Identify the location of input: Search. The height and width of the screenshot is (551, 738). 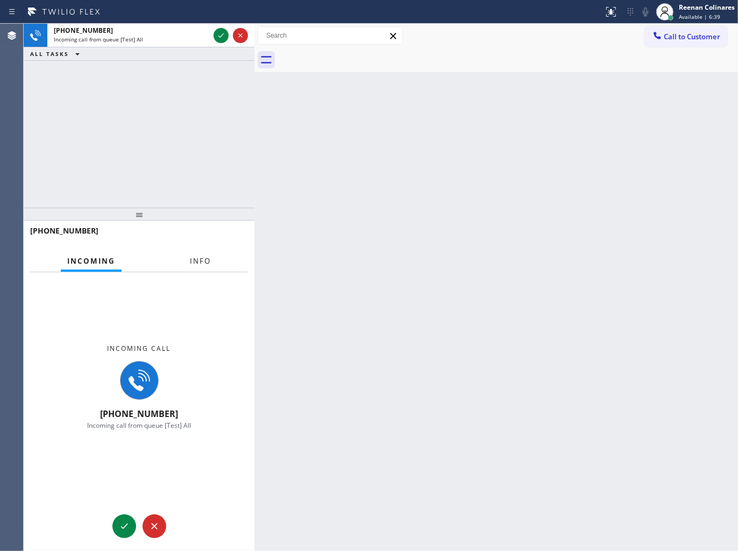
(330, 36).